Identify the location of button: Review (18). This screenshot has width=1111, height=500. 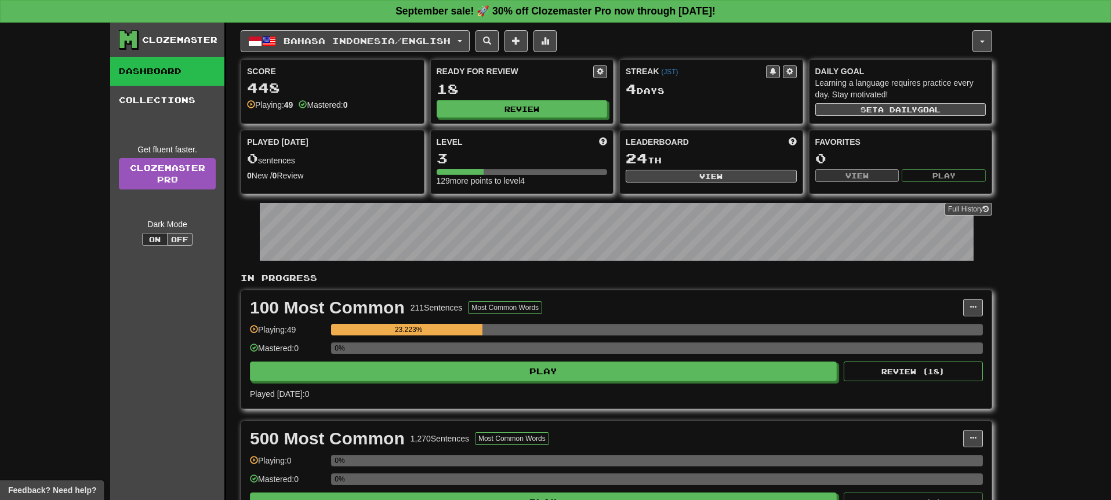
(913, 372).